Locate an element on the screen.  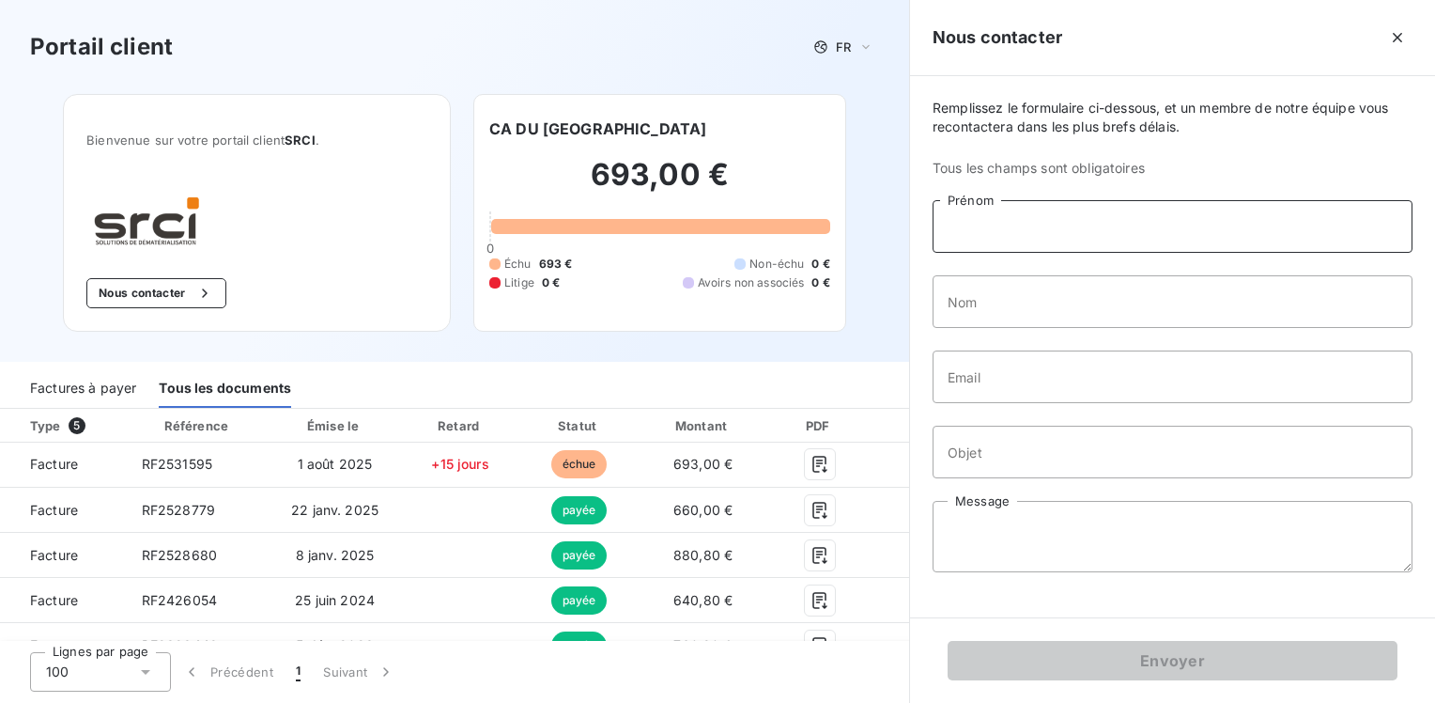
span: RF2426054 is located at coordinates (179, 599).